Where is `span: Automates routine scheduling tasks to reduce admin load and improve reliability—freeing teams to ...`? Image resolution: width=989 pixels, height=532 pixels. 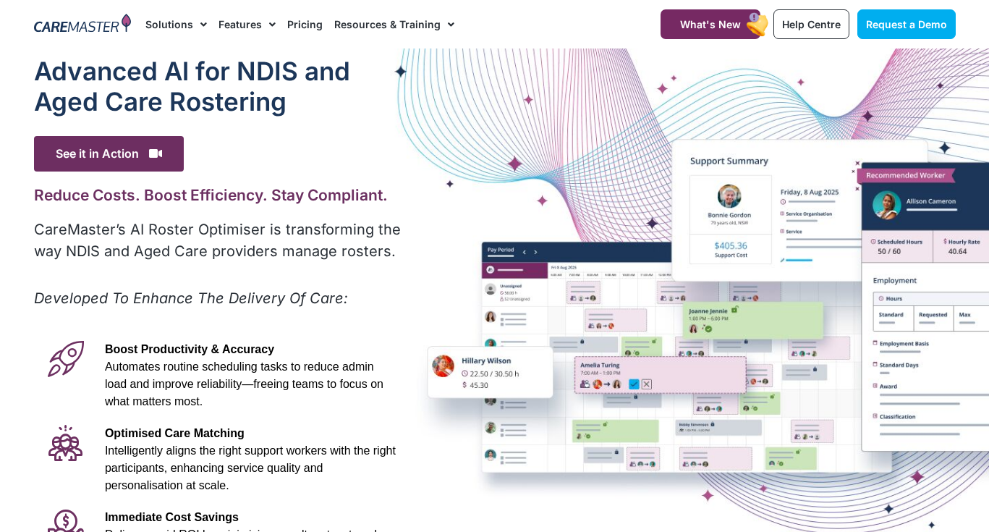
span: Automates routine scheduling tasks to reduce admin load and improve reliability—freeing teams to ... is located at coordinates (244, 383).